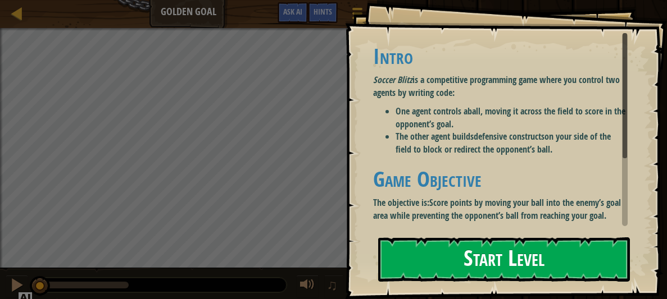  What do you see at coordinates (393, 80) in the screenshot?
I see `em: Soccer Blitz` at bounding box center [393, 80].